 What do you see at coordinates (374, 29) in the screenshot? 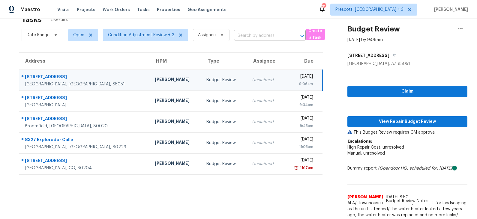
I see `h2: Budget Review` at bounding box center [374, 29].